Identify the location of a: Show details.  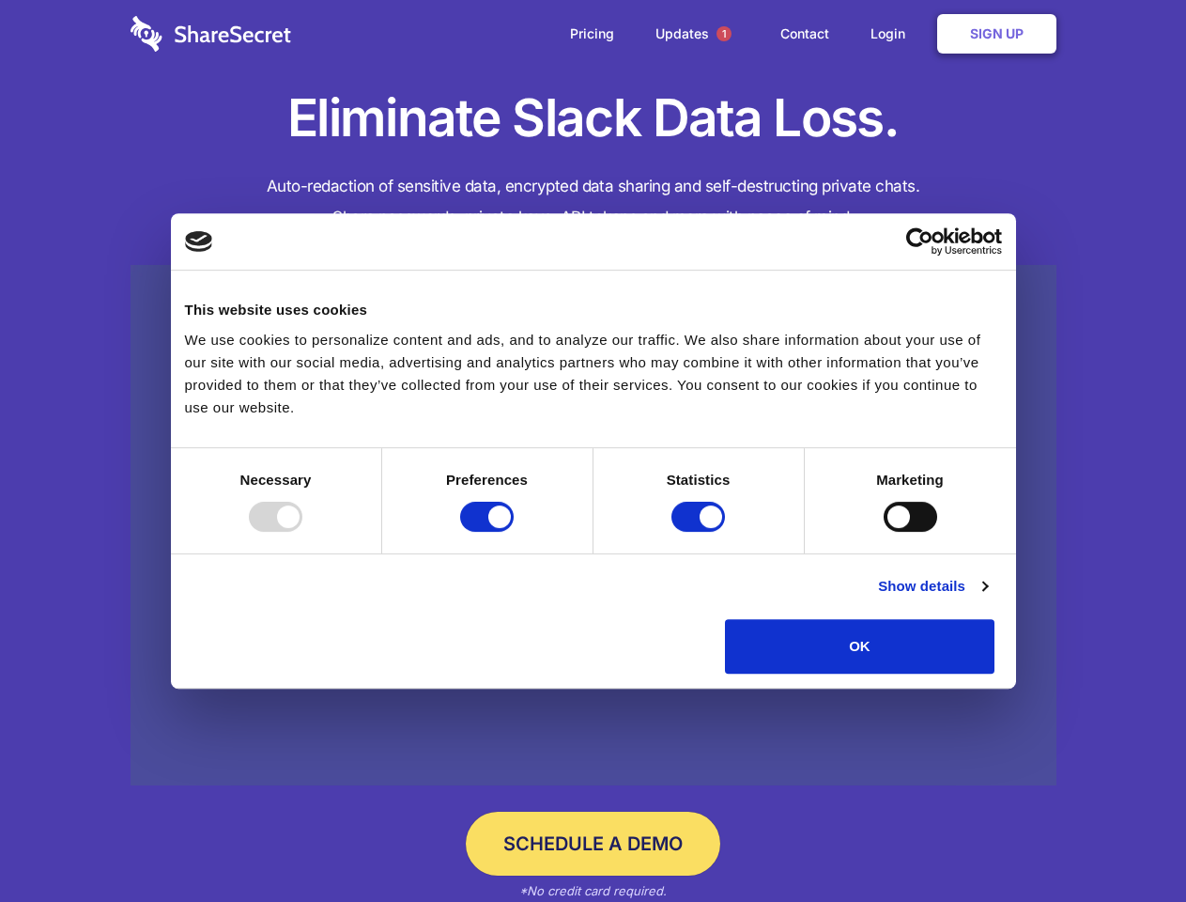
(933, 586).